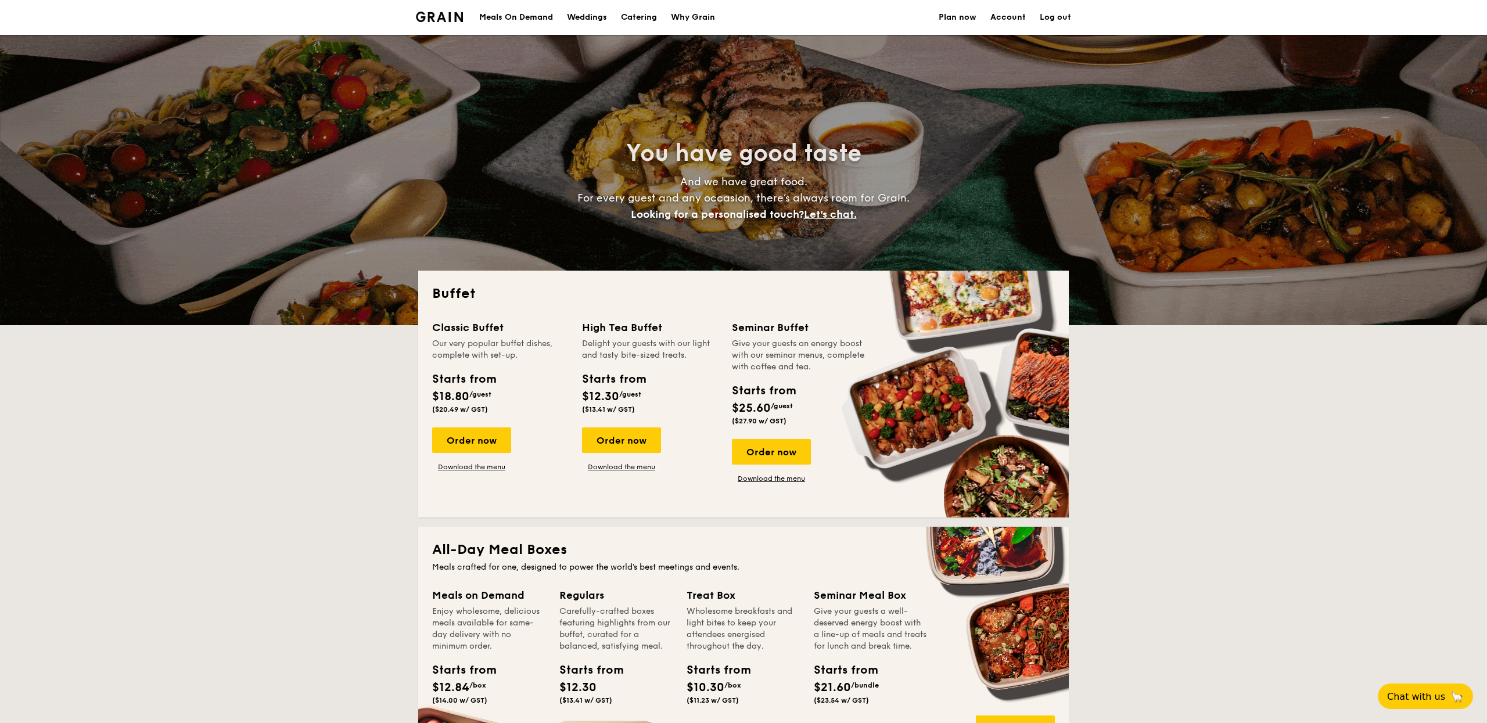 The height and width of the screenshot is (723, 1487). What do you see at coordinates (650, 328) in the screenshot?
I see `div: High Tea Buffet` at bounding box center [650, 328].